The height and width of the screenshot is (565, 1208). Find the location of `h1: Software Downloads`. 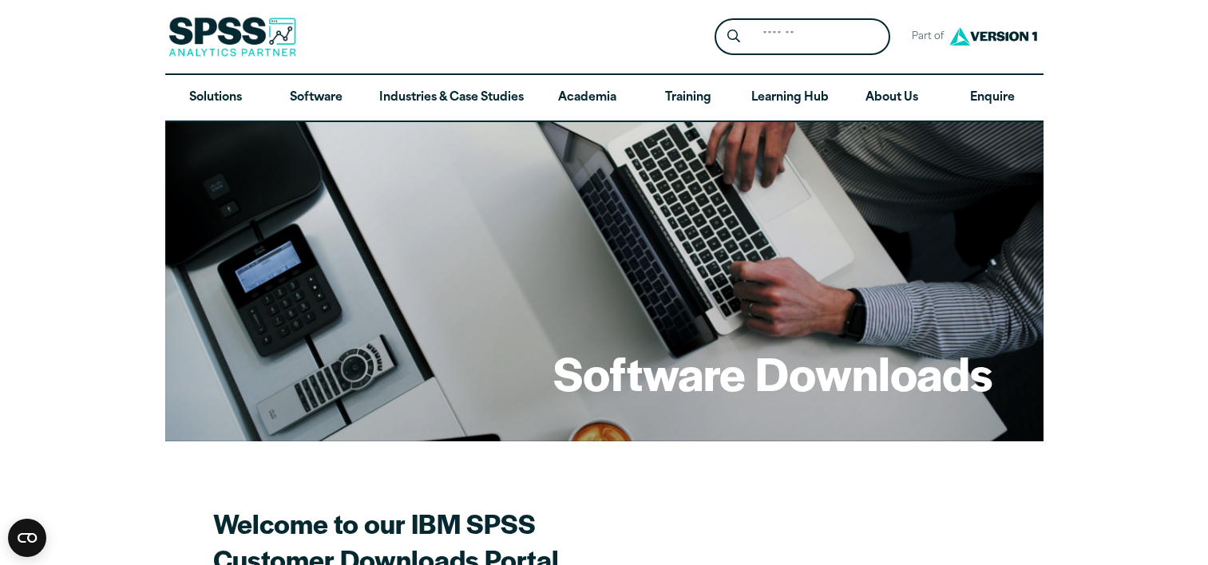

h1: Software Downloads is located at coordinates (773, 373).